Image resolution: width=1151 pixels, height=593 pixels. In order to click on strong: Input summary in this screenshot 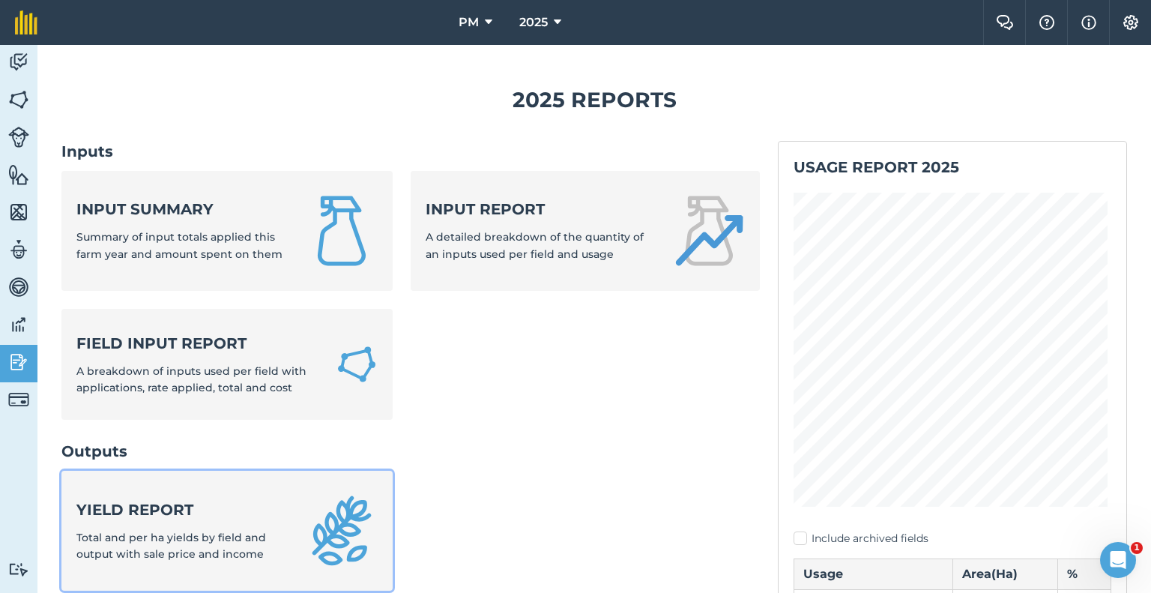, I will do `click(182, 209)`.